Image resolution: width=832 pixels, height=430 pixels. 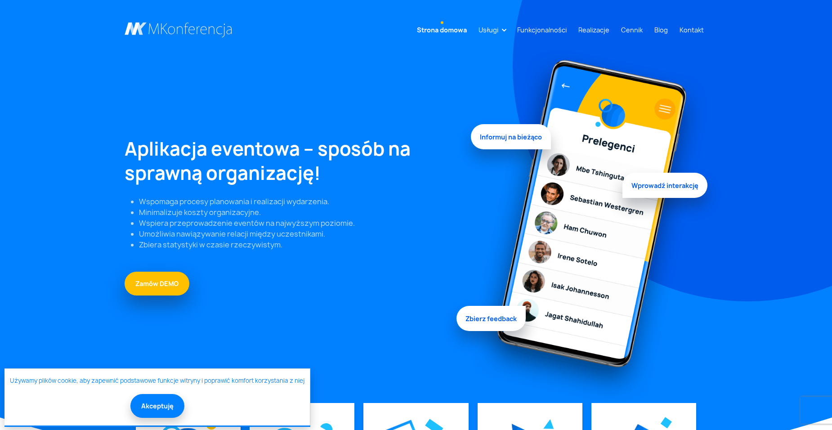 I want to click on span: Informuj na bieżąco, so click(x=511, y=139).